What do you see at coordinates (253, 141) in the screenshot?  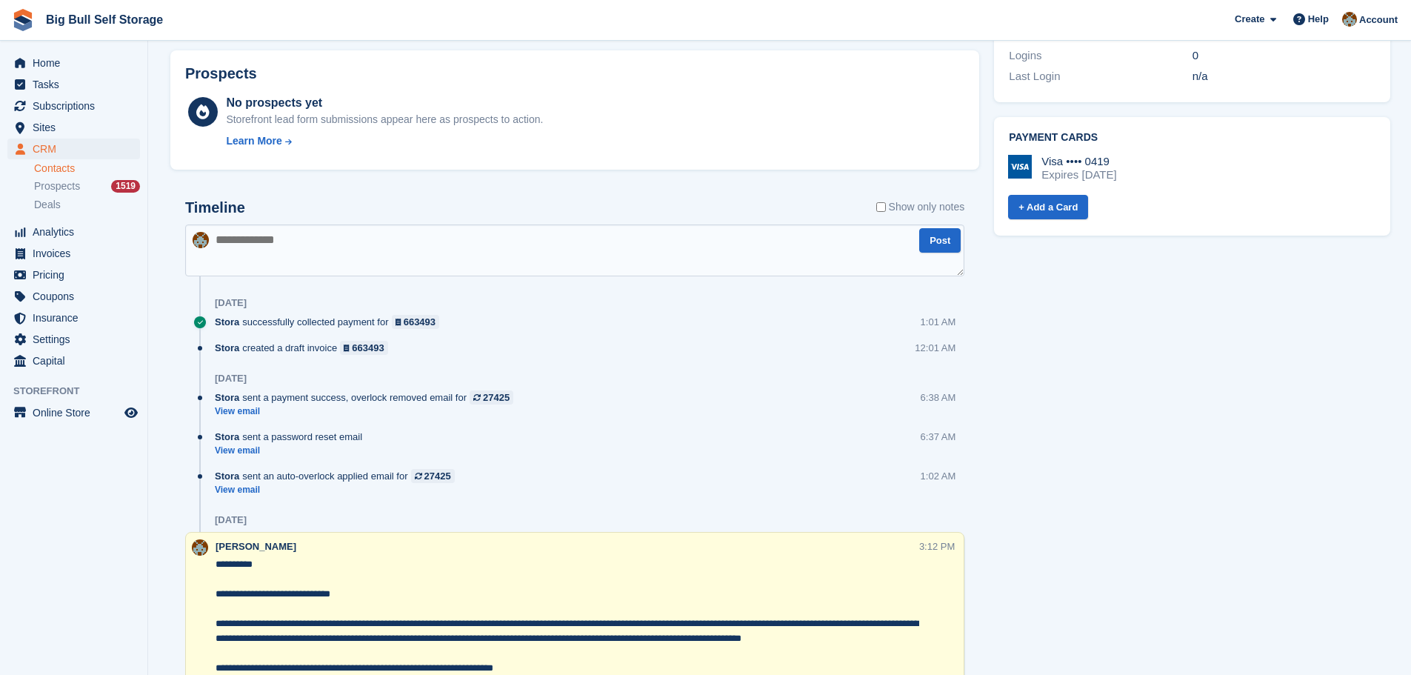 I see `div: Learn More` at bounding box center [253, 141].